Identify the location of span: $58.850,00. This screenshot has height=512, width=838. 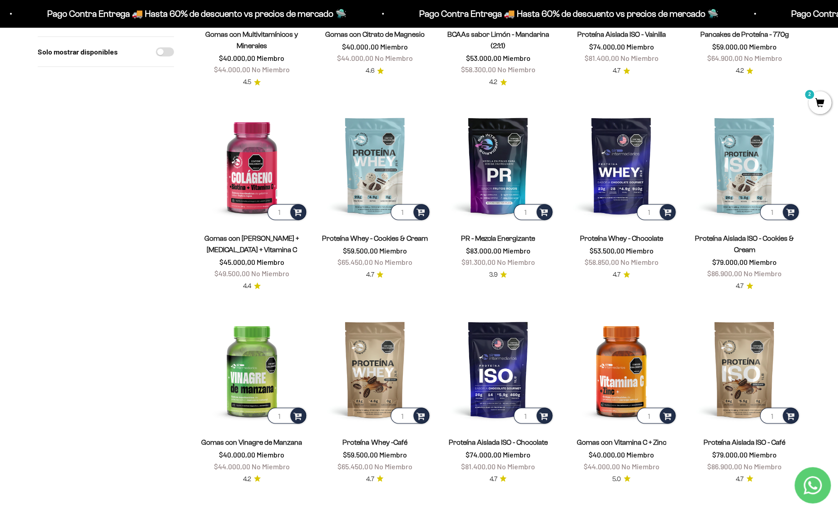
(601, 262).